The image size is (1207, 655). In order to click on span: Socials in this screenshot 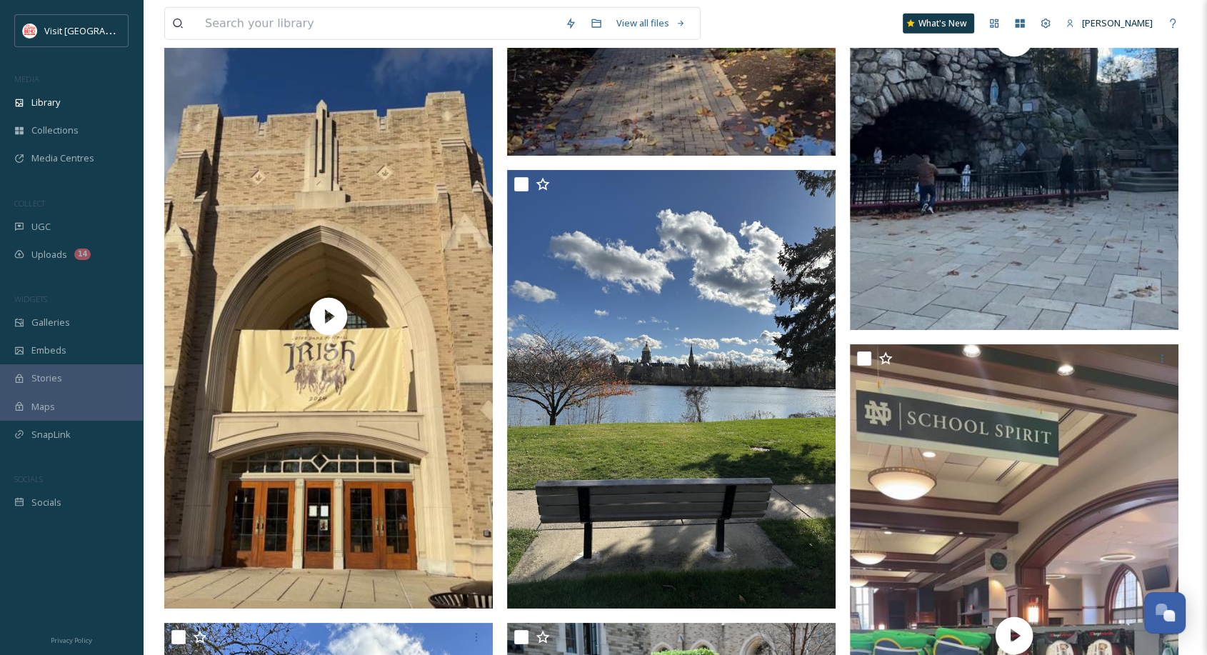, I will do `click(46, 502)`.